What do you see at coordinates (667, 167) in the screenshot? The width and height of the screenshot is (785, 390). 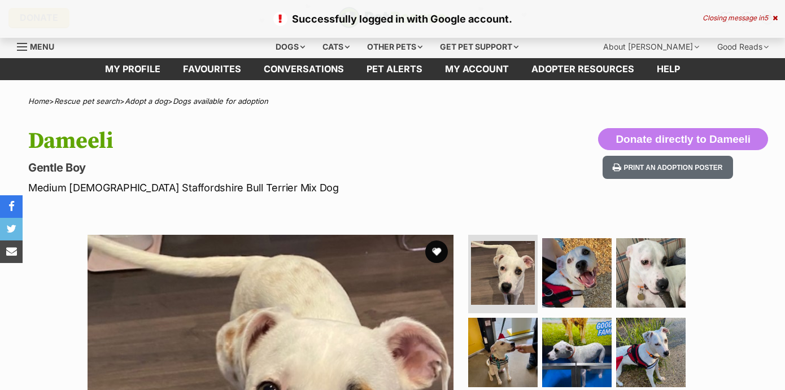 I see `button: Print an adoption poster` at bounding box center [667, 167].